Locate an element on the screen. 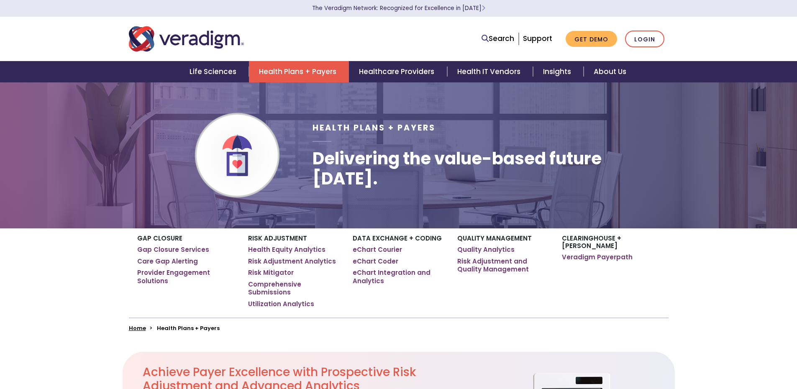  a: eChart Coder is located at coordinates (375, 261).